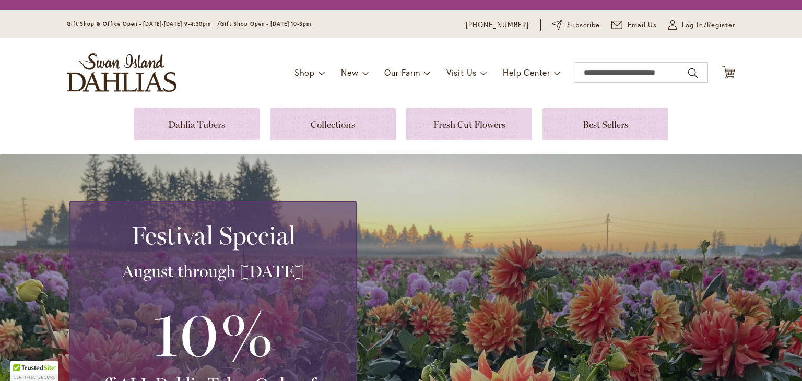 This screenshot has height=381, width=802. What do you see at coordinates (34, 371) in the screenshot?
I see `div: TrustedSite Certified` at bounding box center [34, 371].